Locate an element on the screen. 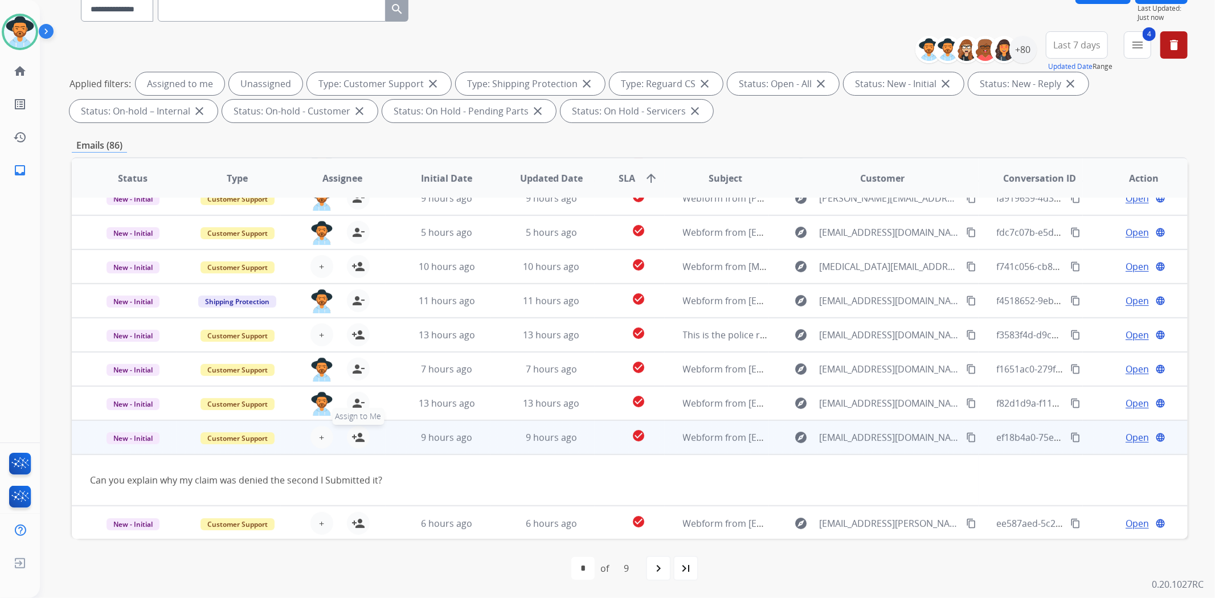  div: Status: New - Reply is located at coordinates (1028, 84).